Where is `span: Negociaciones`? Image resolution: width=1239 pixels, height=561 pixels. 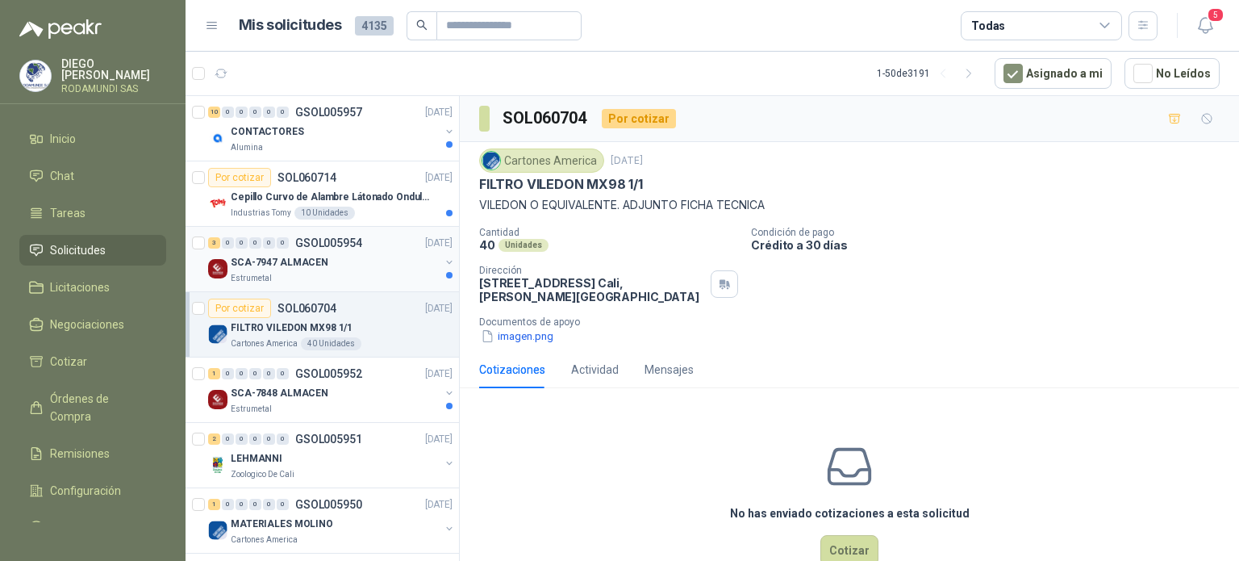
span: Negociaciones is located at coordinates (87, 324).